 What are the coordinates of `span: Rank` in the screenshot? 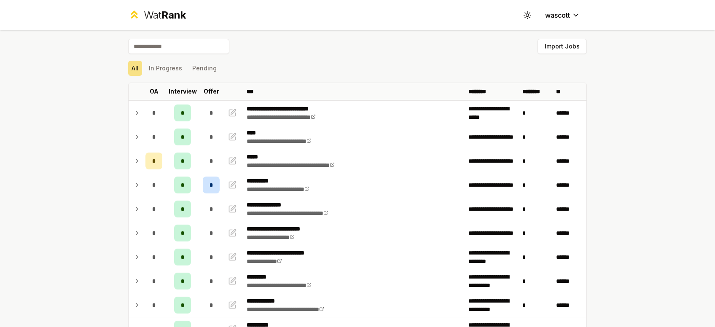 It's located at (174, 15).